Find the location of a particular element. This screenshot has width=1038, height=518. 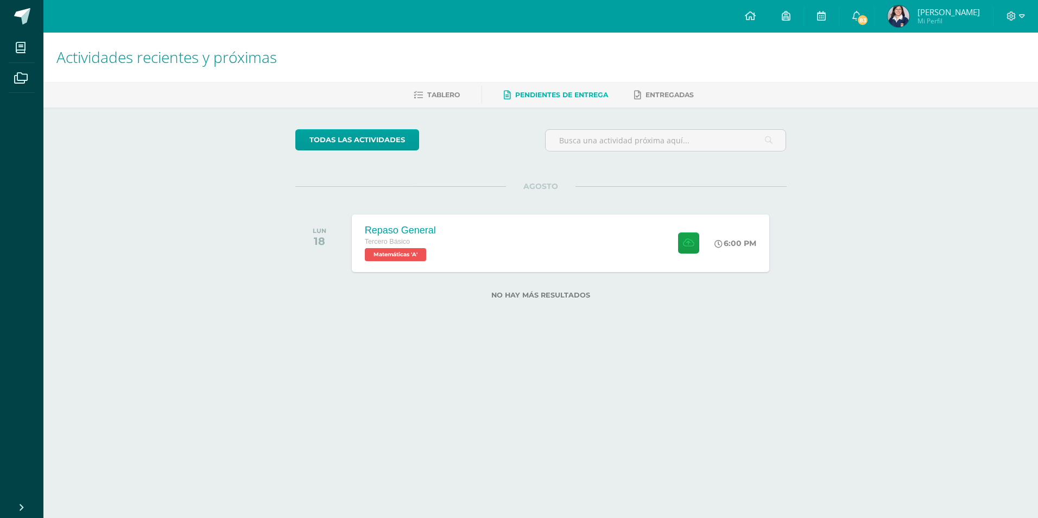

span: Mi Perfil is located at coordinates (949, 21).